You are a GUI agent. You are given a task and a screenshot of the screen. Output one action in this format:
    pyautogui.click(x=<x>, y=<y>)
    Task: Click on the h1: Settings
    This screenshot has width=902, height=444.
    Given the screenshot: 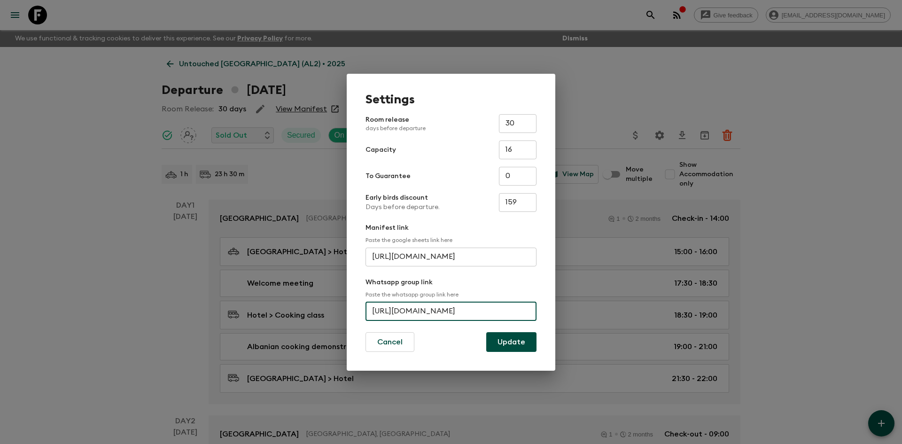 What is the action you would take?
    pyautogui.click(x=451, y=100)
    